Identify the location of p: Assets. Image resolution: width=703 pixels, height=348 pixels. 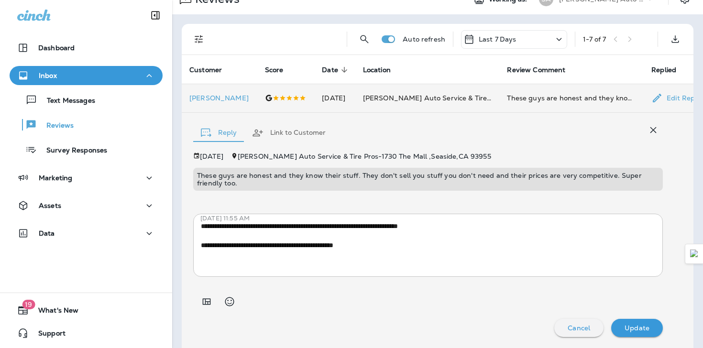
(50, 206).